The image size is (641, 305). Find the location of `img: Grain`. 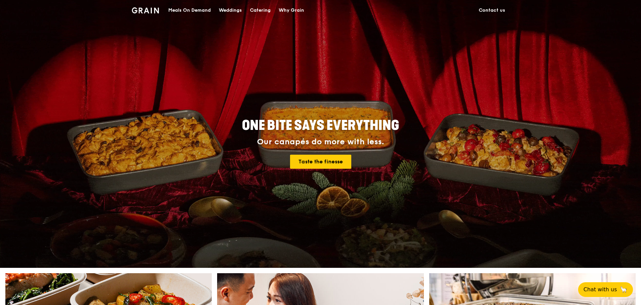

img: Grain is located at coordinates (145, 10).